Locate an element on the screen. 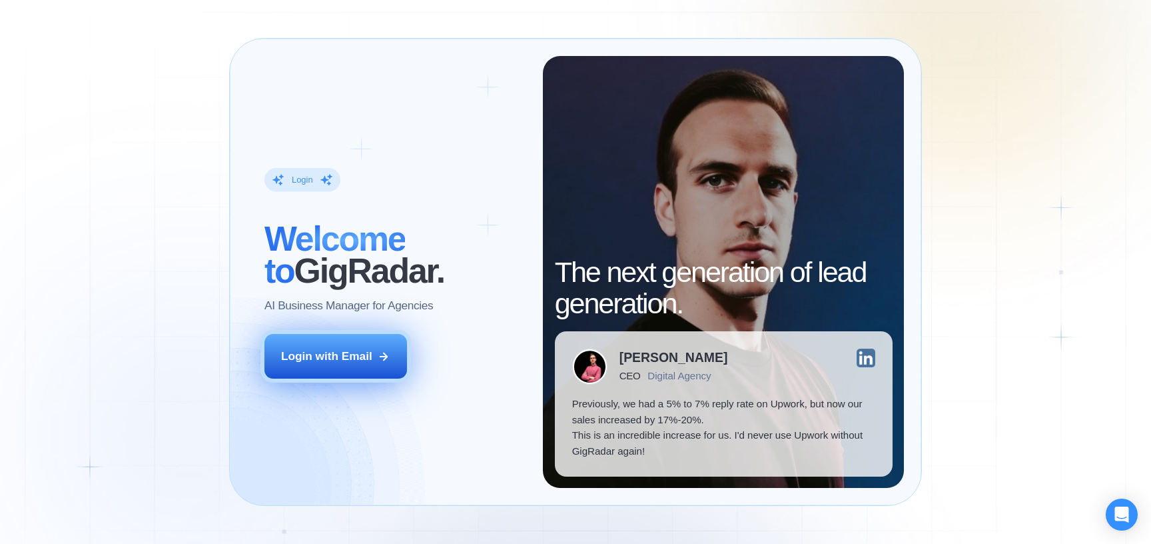  span: Welcome to is located at coordinates (334, 255).